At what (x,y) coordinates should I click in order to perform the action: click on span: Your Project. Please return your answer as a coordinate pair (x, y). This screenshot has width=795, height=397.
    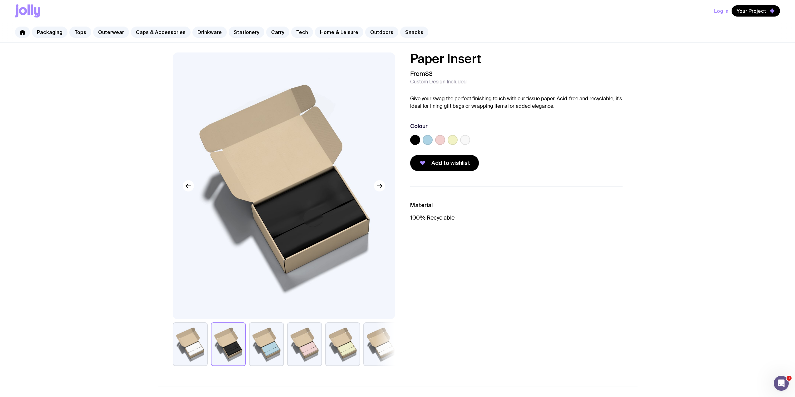
    Looking at the image, I should click on (751, 11).